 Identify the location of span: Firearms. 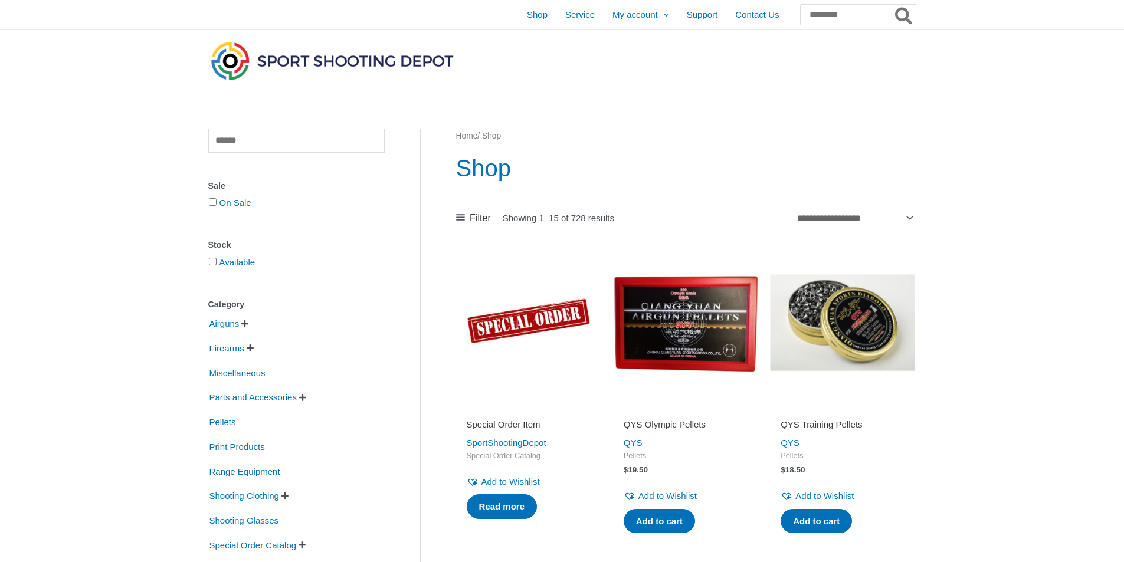
(227, 349).